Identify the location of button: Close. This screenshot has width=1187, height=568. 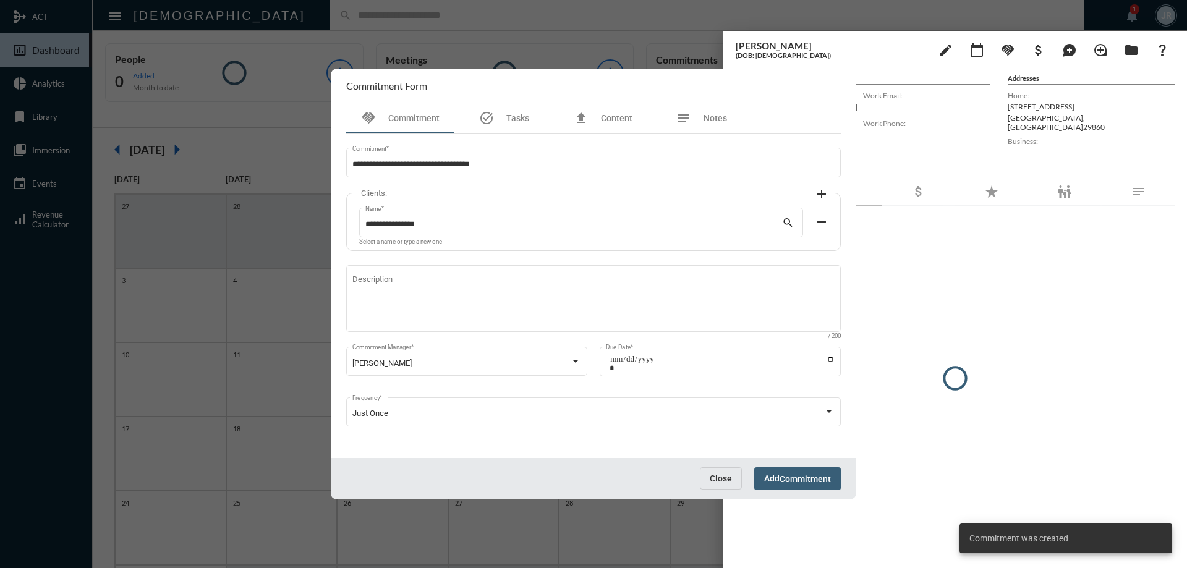
(721, 478).